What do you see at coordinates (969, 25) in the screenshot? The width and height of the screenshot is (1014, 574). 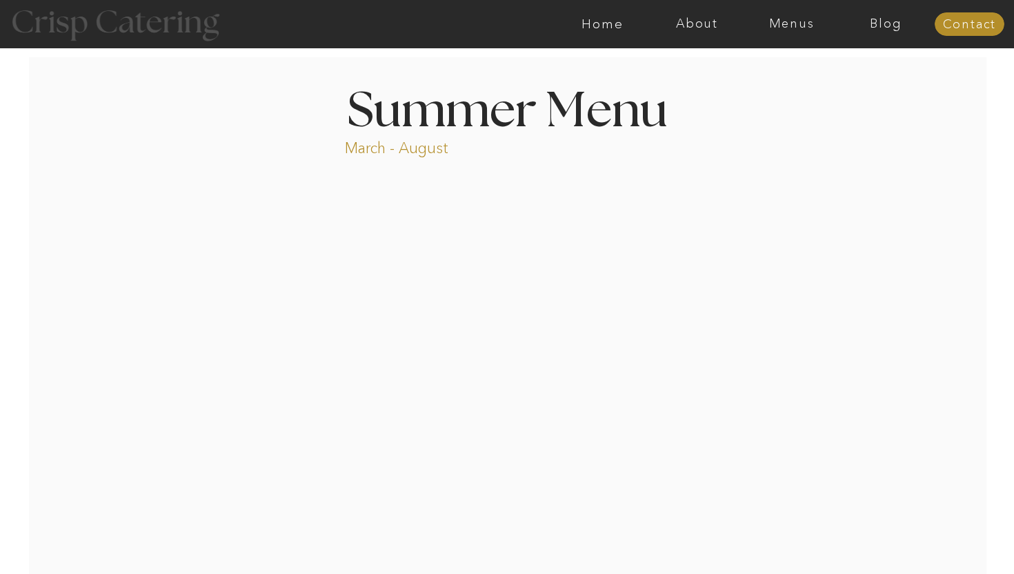 I see `a: Contact` at bounding box center [969, 25].